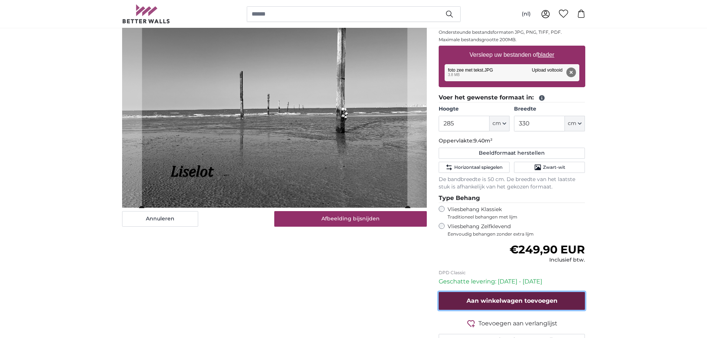 This screenshot has width=707, height=338. What do you see at coordinates (509, 213) in the screenshot?
I see `label: Vliesbehang Klassiek` at bounding box center [509, 213].